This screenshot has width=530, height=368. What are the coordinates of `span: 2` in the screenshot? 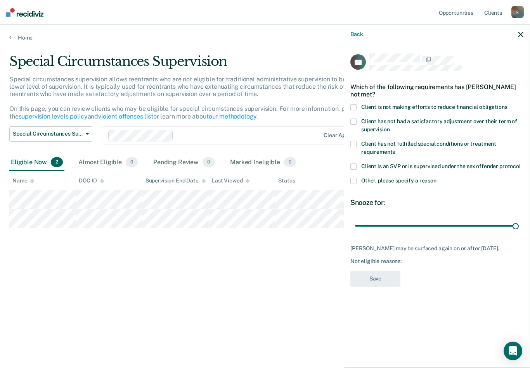 It's located at (57, 162).